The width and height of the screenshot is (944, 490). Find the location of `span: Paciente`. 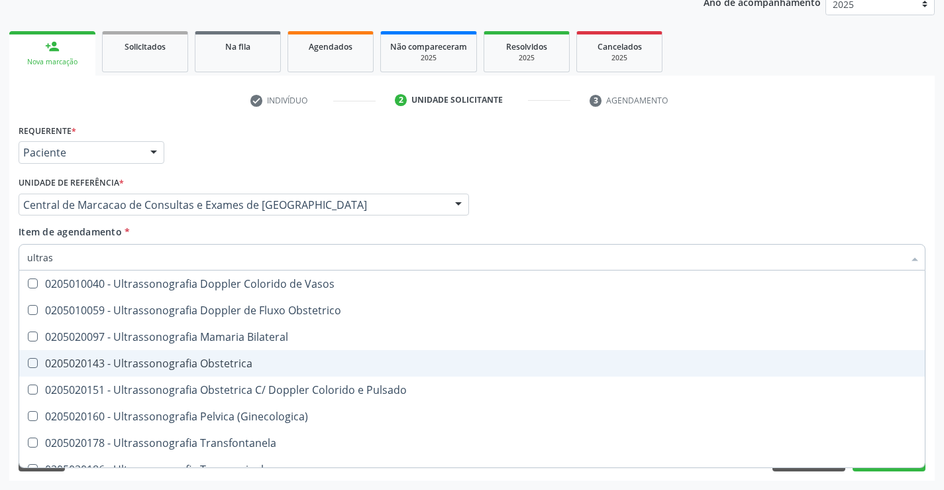

span: Paciente is located at coordinates (80, 152).